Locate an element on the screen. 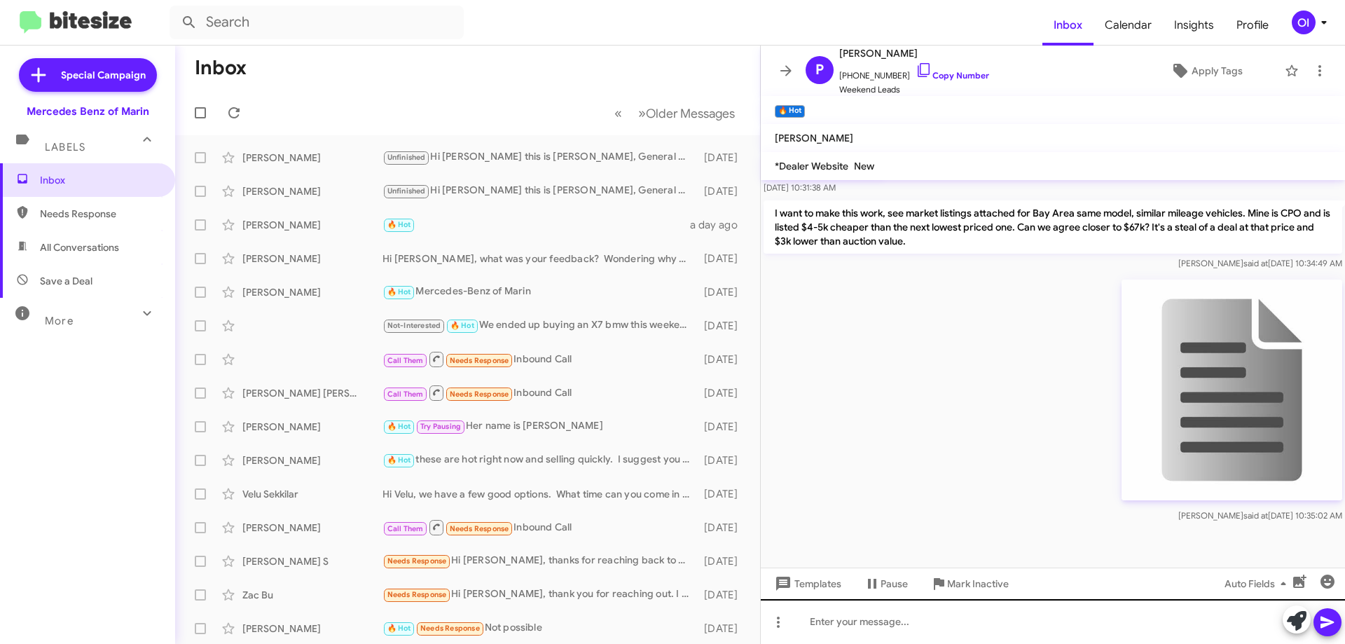  div: Zac Bu is located at coordinates (312, 595).